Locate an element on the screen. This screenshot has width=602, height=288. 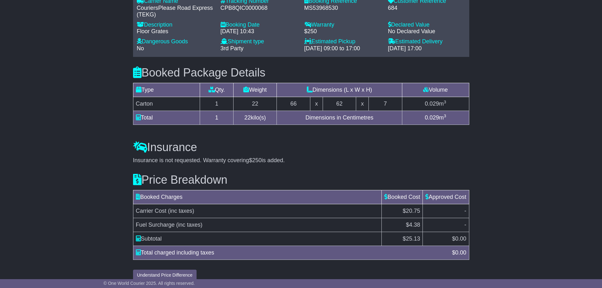
td: Total is located at coordinates (166, 117).